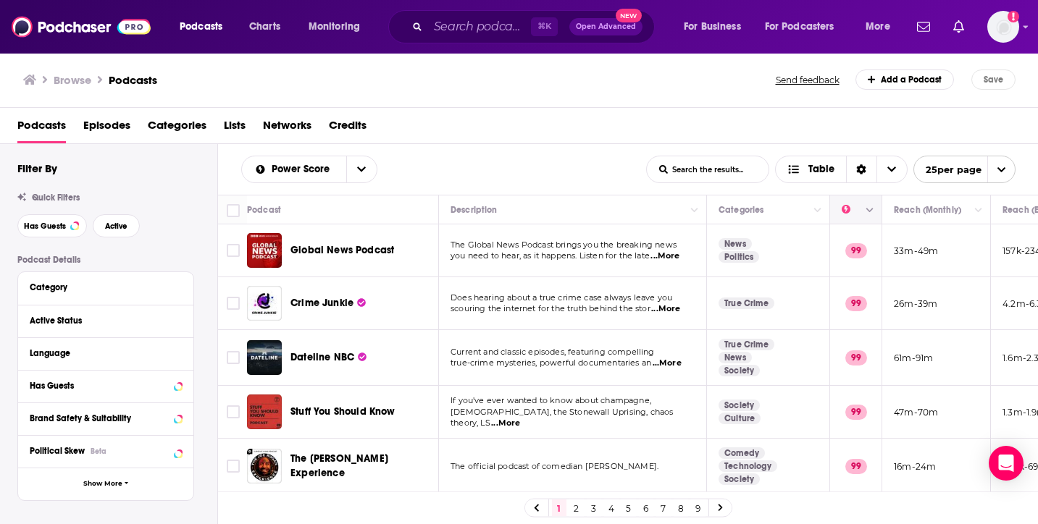  I want to click on h2: Choose View, so click(841, 169).